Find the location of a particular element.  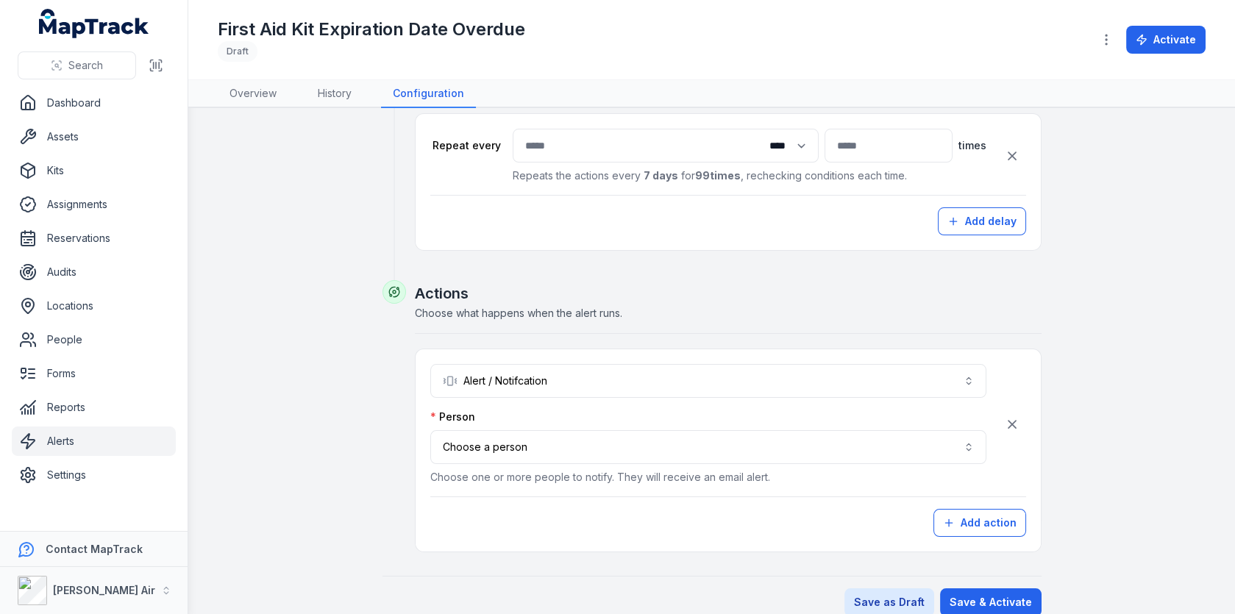

h1: First Aid Kit Expiration Date Overdue is located at coordinates (371, 29).